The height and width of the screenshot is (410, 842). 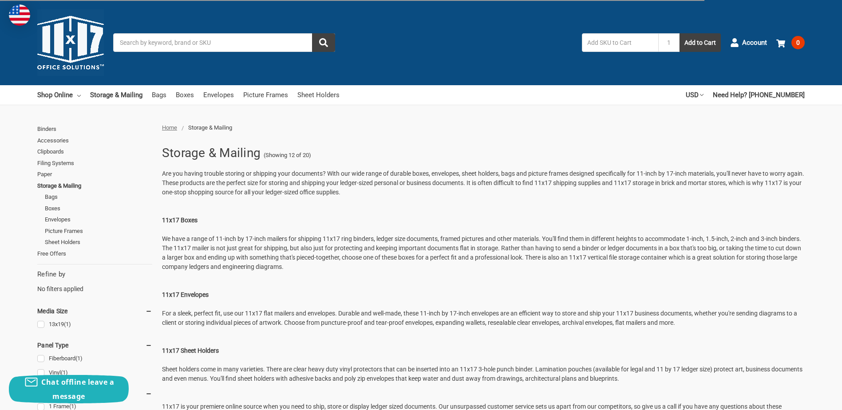 What do you see at coordinates (620, 43) in the screenshot?
I see `input: Add SKU to Cart` at bounding box center [620, 43].